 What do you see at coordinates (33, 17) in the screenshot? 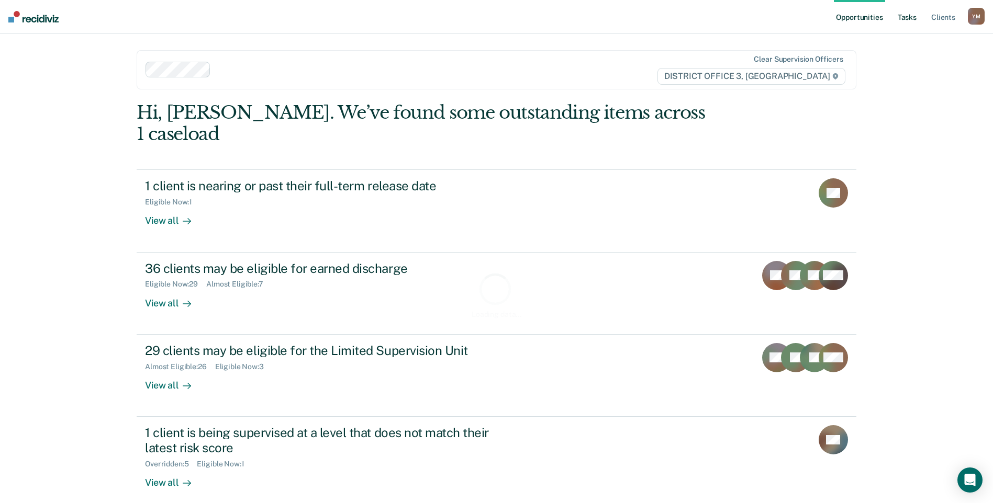
I see `img: Recidiviz` at bounding box center [33, 17].